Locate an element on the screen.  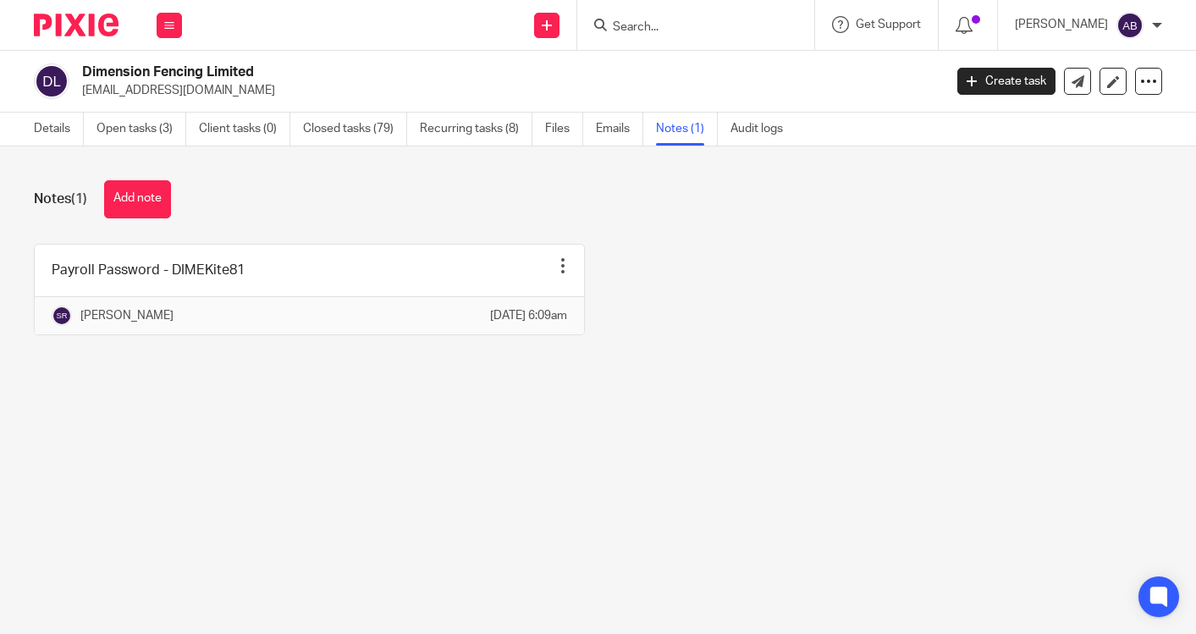
a: Open tasks (3) is located at coordinates (141, 129).